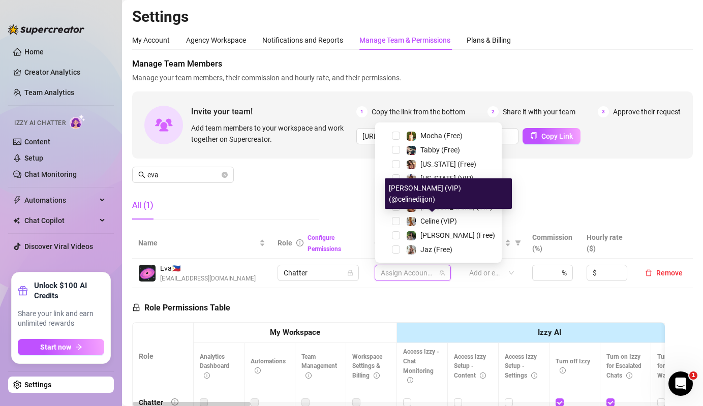 The width and height of the screenshot is (703, 406). Describe the element at coordinates (412, 78) in the screenshot. I see `span: Manage your team members, their commission and hourly rate, and their permissions.` at that location.